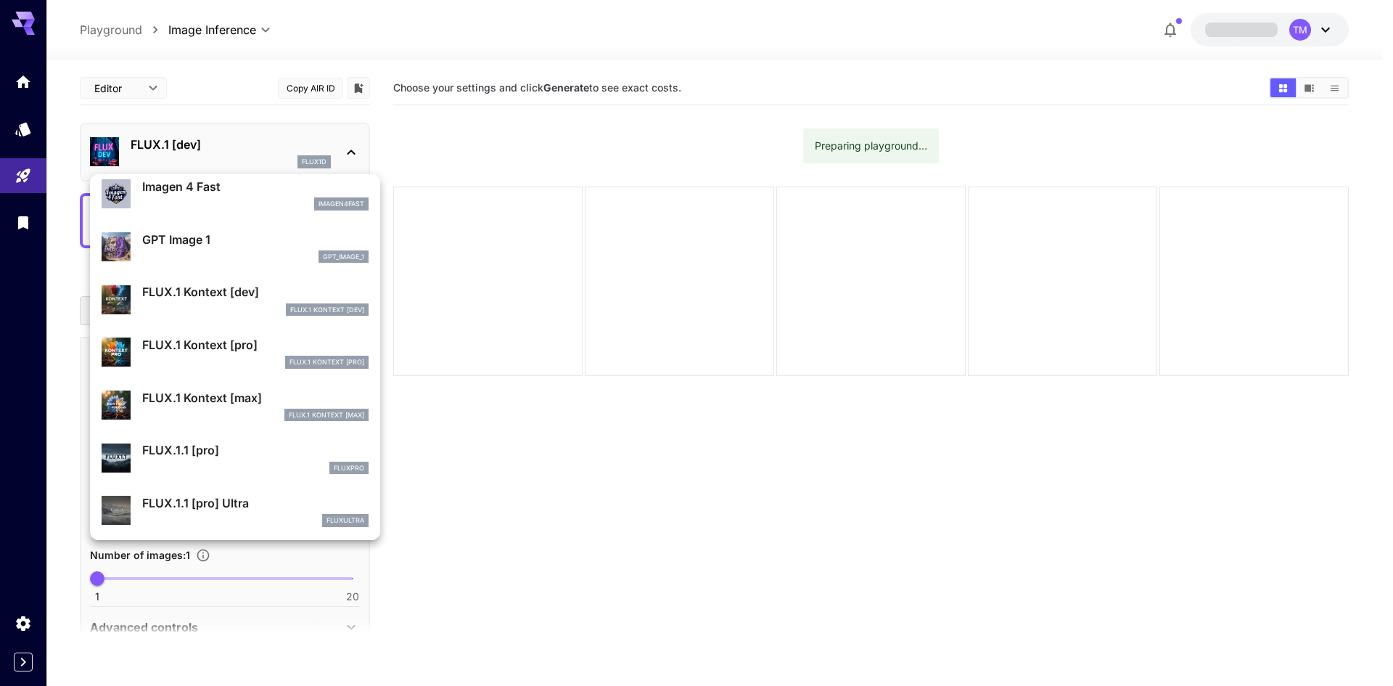  I want to click on div: FLUX.1.1 [pro] Ultrafluxultra, so click(235, 510).